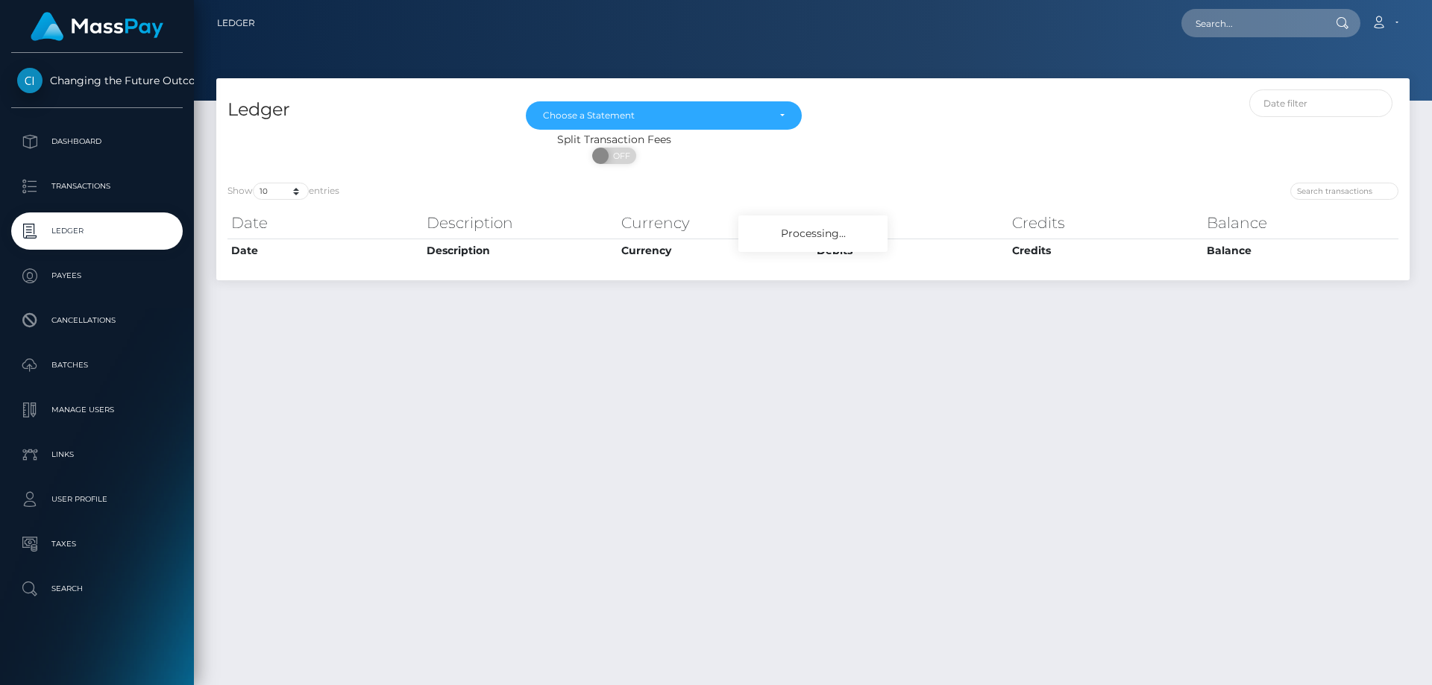 This screenshot has height=685, width=1432. I want to click on img: Changing the Future Outcome Inc, so click(30, 81).